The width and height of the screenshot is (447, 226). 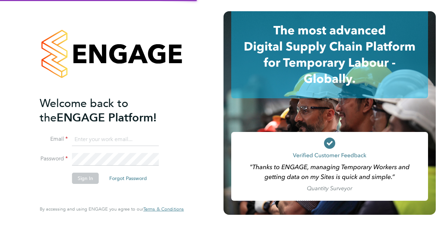 What do you see at coordinates (128, 178) in the screenshot?
I see `button: Forgot Password` at bounding box center [128, 178].